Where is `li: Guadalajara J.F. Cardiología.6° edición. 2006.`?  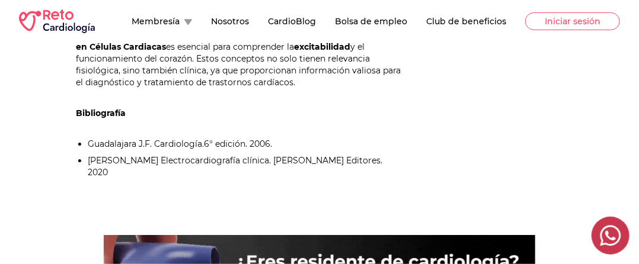
li: Guadalajara J.F. Cardiología.6° edición. 2006. is located at coordinates (244, 144).